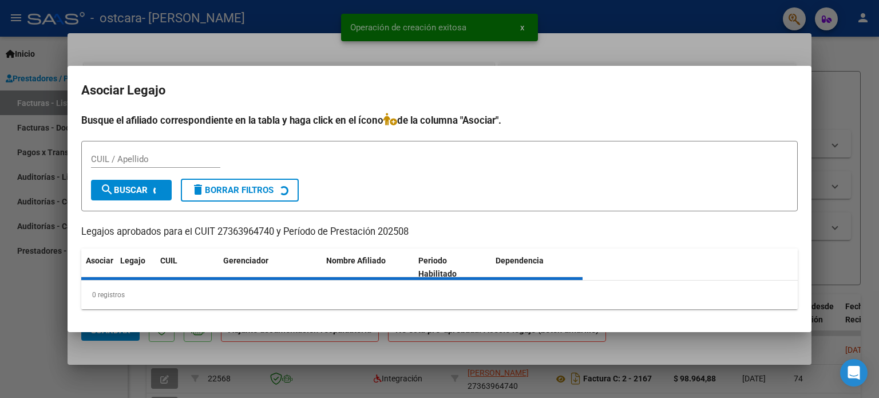  I want to click on button: Buscar, so click(131, 190).